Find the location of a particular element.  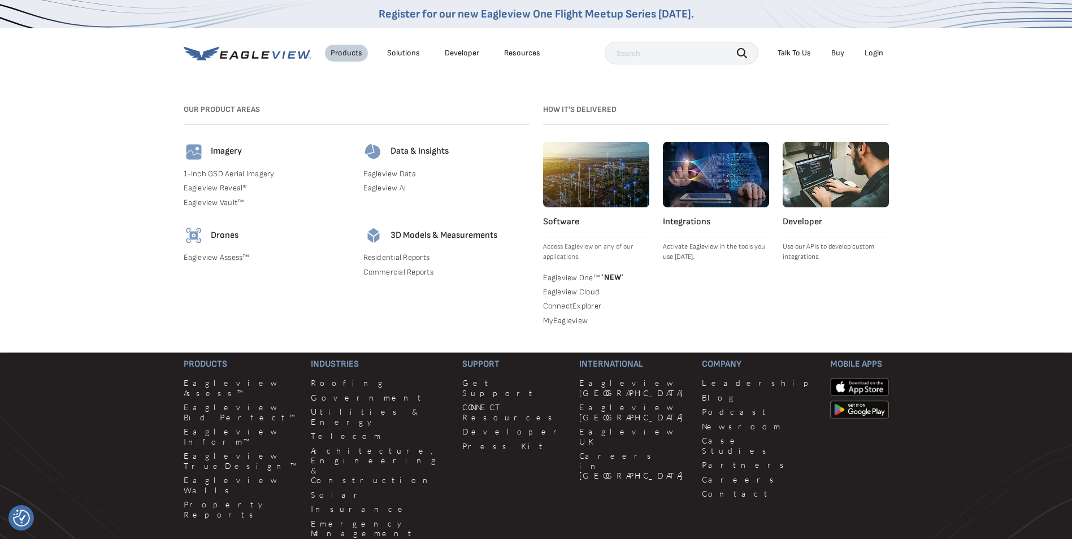

h3: Products is located at coordinates (241, 364).